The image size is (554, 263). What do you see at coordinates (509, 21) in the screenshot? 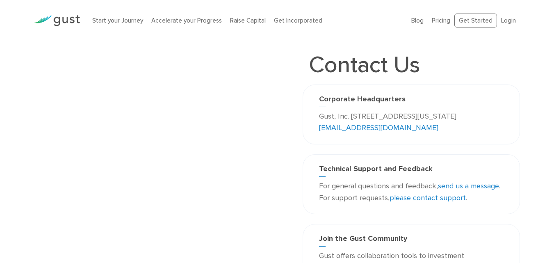
I see `a: Login` at bounding box center [509, 21].